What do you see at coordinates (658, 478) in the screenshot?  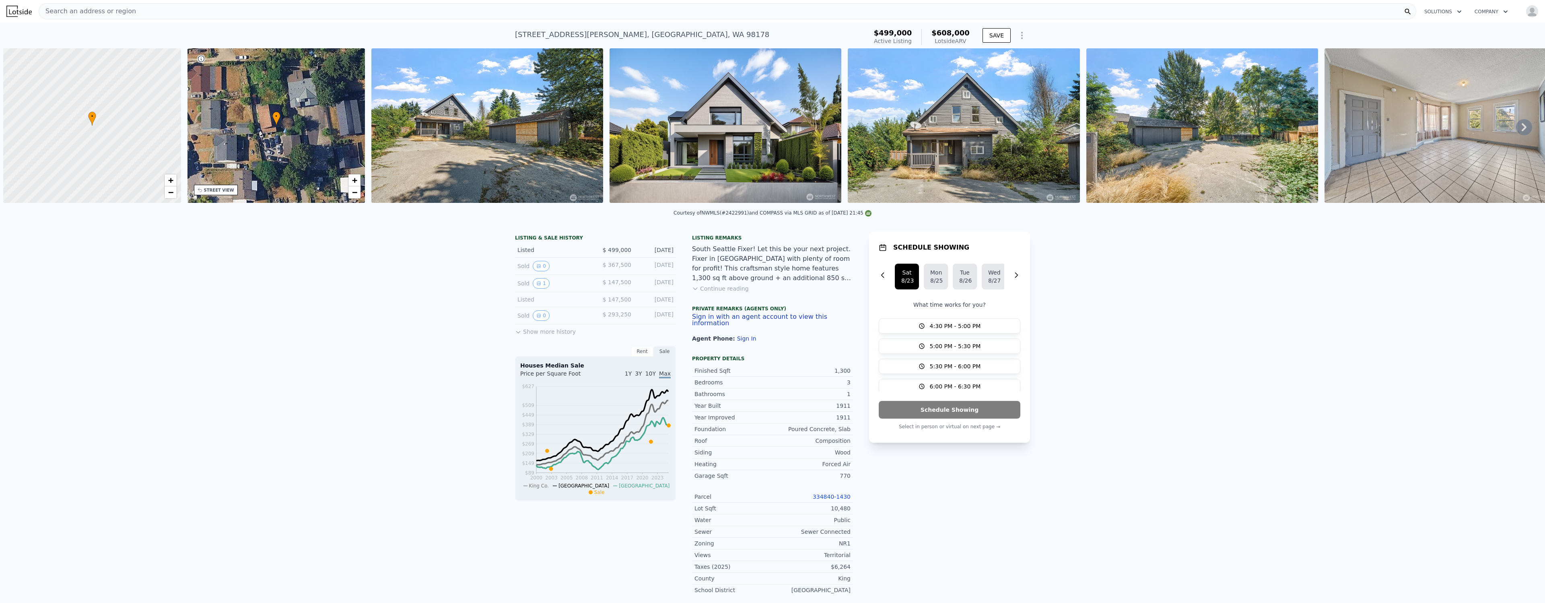 I see `tspan: 2023` at bounding box center [658, 478].